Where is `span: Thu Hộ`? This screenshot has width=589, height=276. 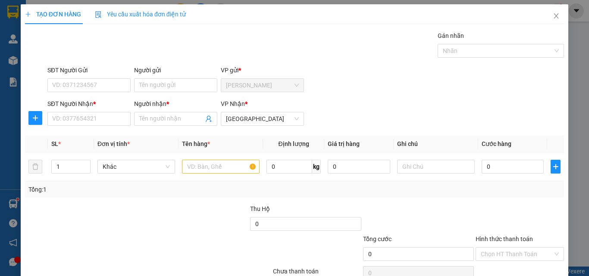 span: Thu Hộ is located at coordinates (260, 209).